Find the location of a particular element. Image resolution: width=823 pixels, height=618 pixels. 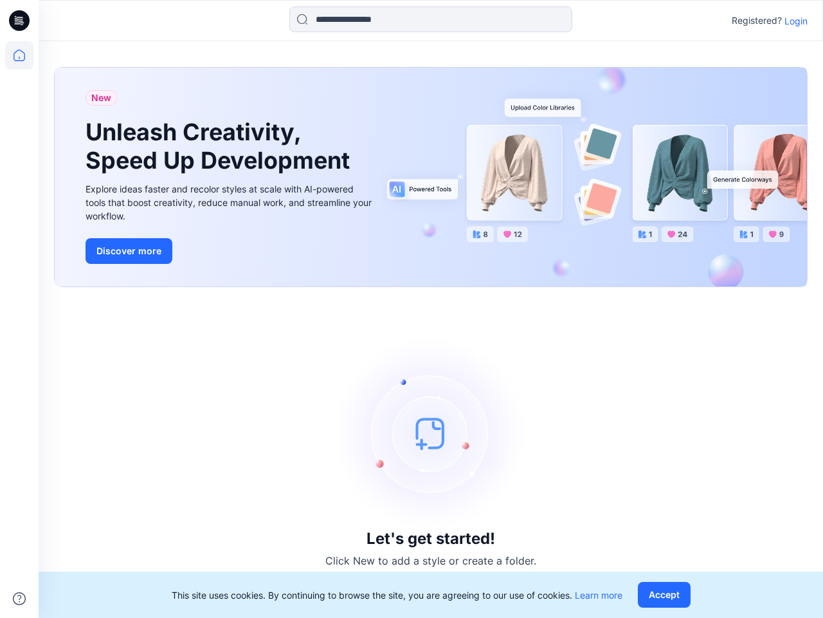

p: Click New to add a style or create a folder. is located at coordinates (431, 560).